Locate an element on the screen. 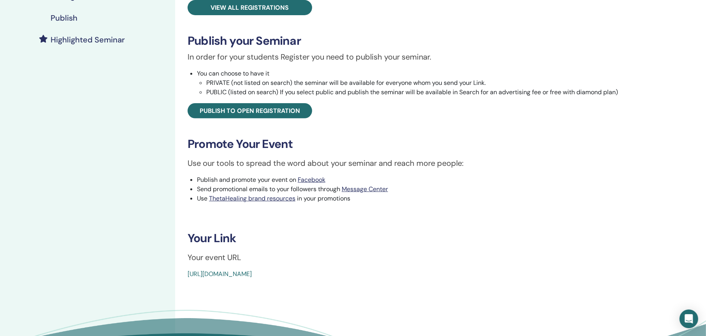  li: PRIVATE (not listed on search) the seminar will be available for everyone whom you send your Link. is located at coordinates (420, 83).